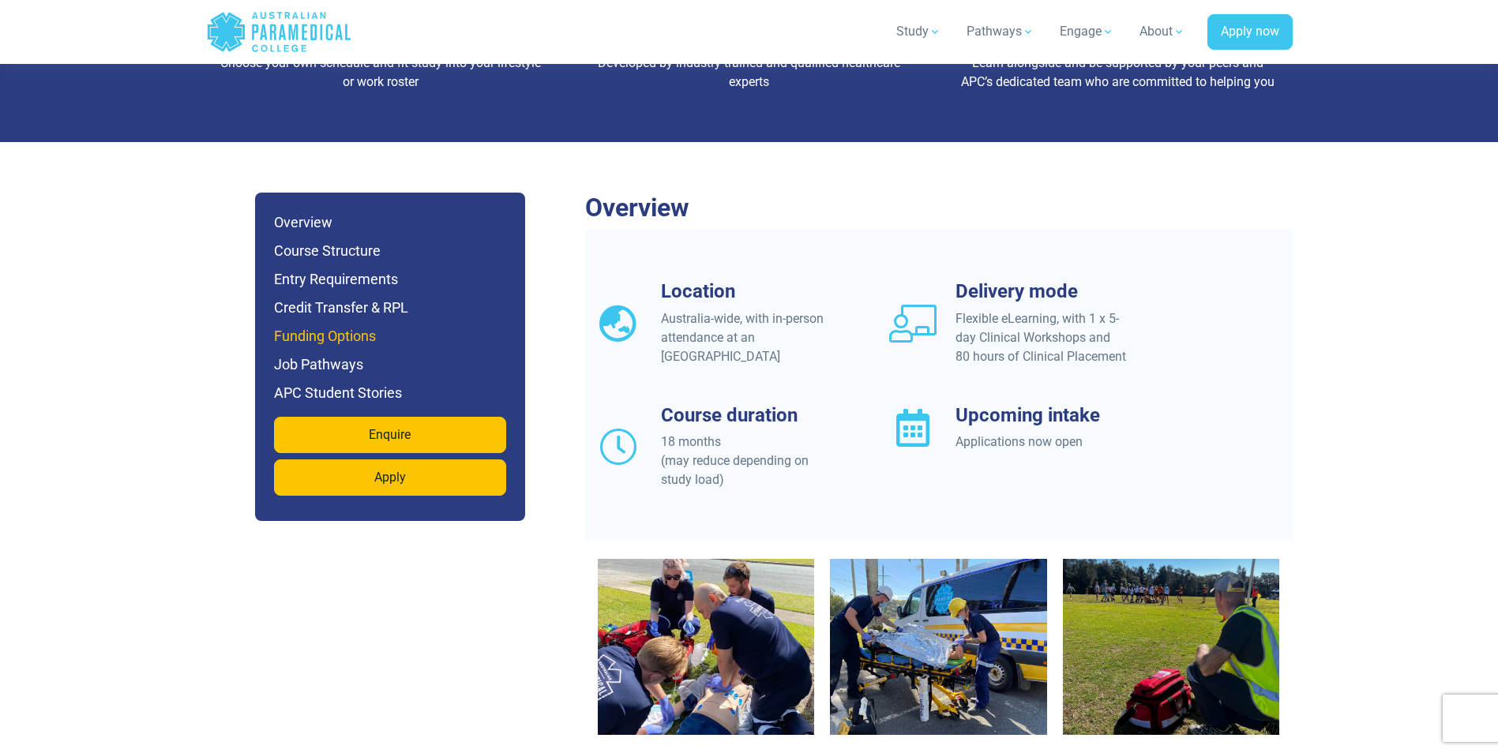 The image size is (1498, 753). I want to click on h2: Overview, so click(939, 208).